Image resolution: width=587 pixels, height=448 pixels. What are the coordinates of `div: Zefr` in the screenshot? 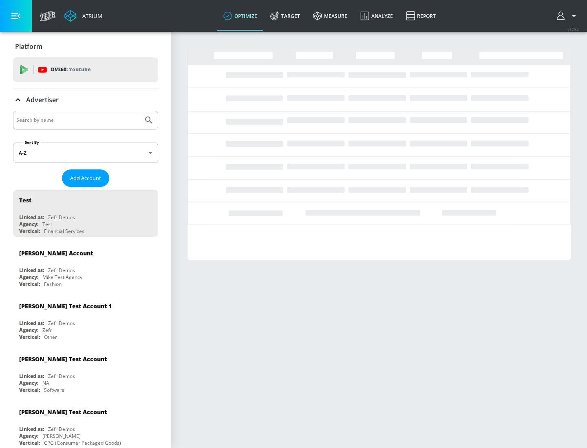 It's located at (47, 330).